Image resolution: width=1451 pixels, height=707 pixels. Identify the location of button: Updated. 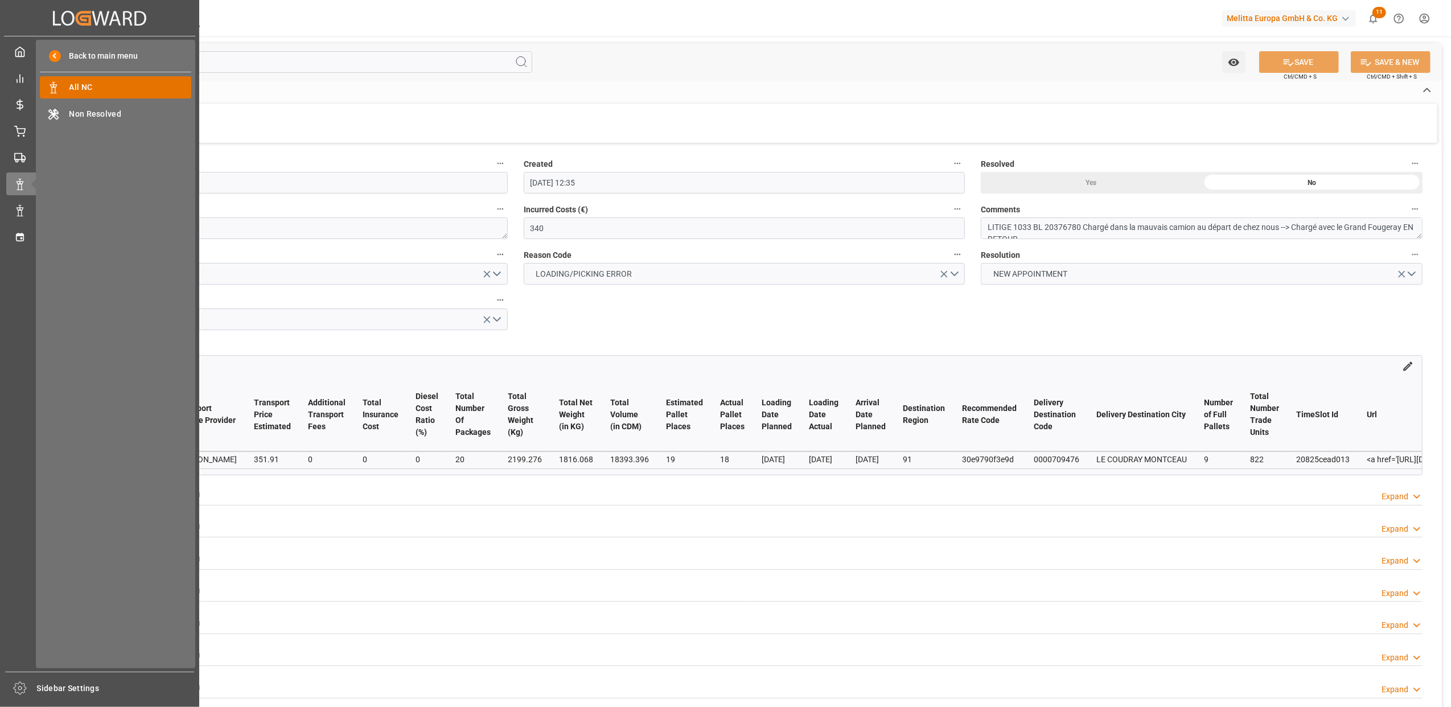
(500, 163).